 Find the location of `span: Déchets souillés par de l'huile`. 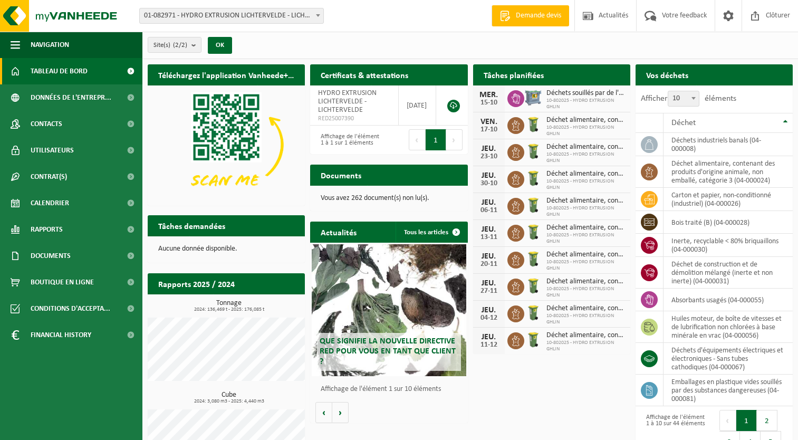

span: Déchets souillés par de l'huile is located at coordinates (586, 93).